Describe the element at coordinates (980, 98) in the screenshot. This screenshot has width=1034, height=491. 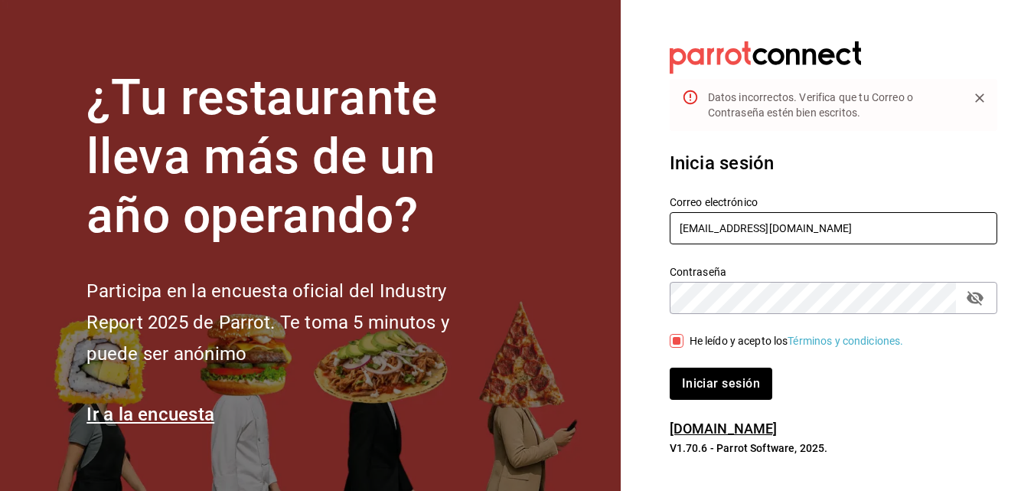
I see `button: Close` at that location.